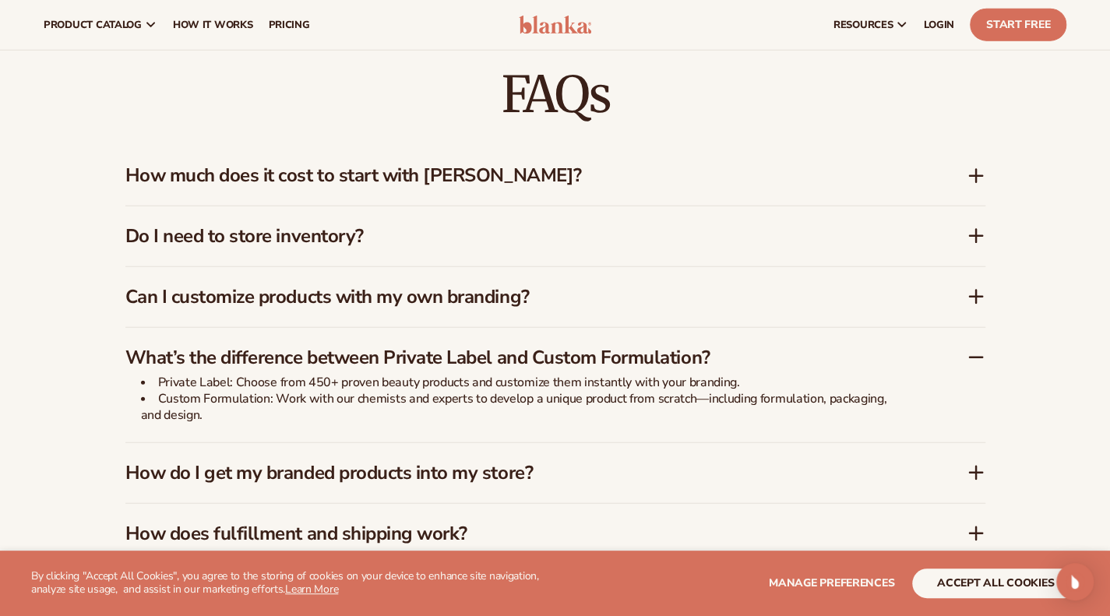 Image resolution: width=1110 pixels, height=616 pixels. Describe the element at coordinates (556, 94) in the screenshot. I see `h2: FAQs` at that location.